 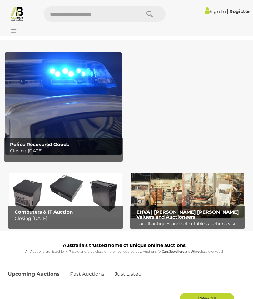 I want to click on b: Computers & IT Auction, so click(x=44, y=212).